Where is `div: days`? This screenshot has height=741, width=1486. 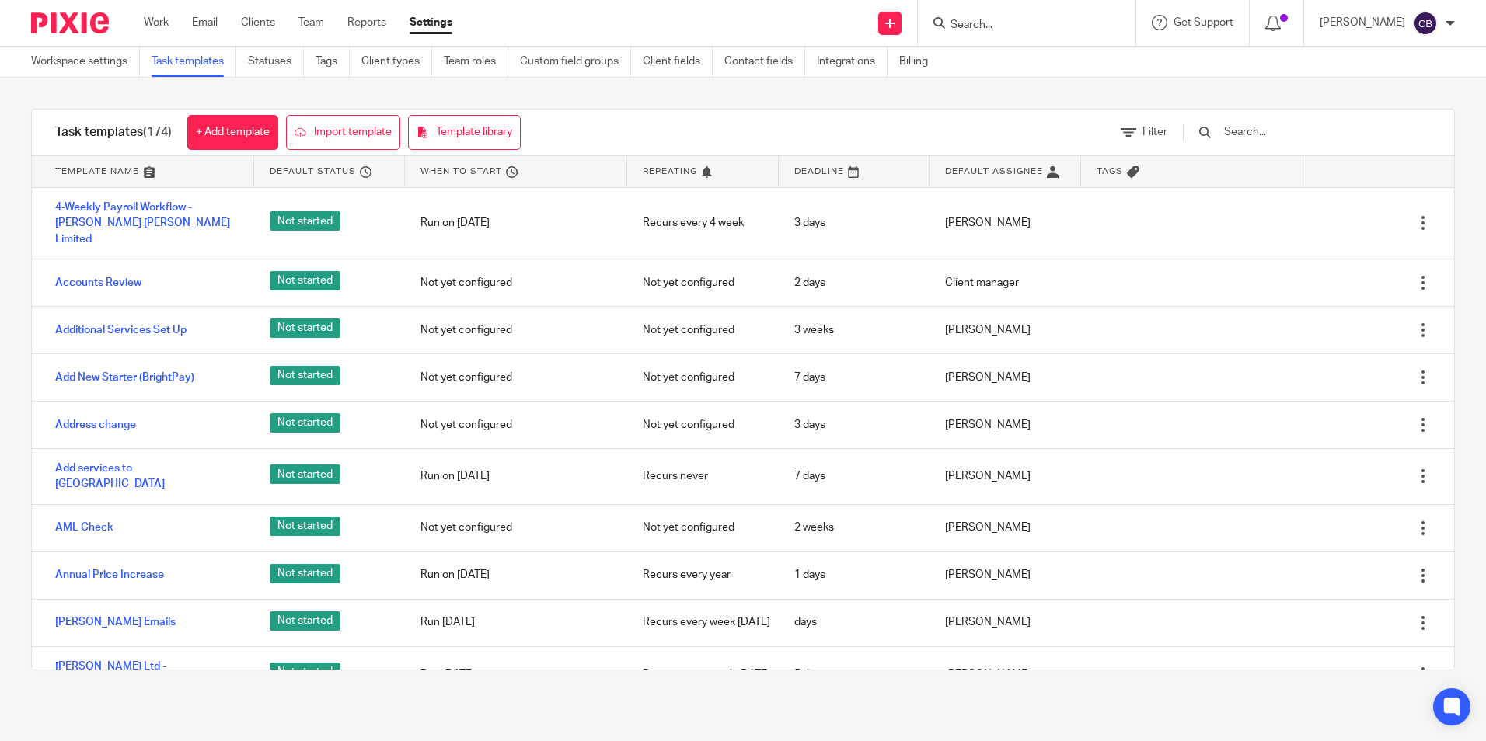
div: days is located at coordinates (854, 622).